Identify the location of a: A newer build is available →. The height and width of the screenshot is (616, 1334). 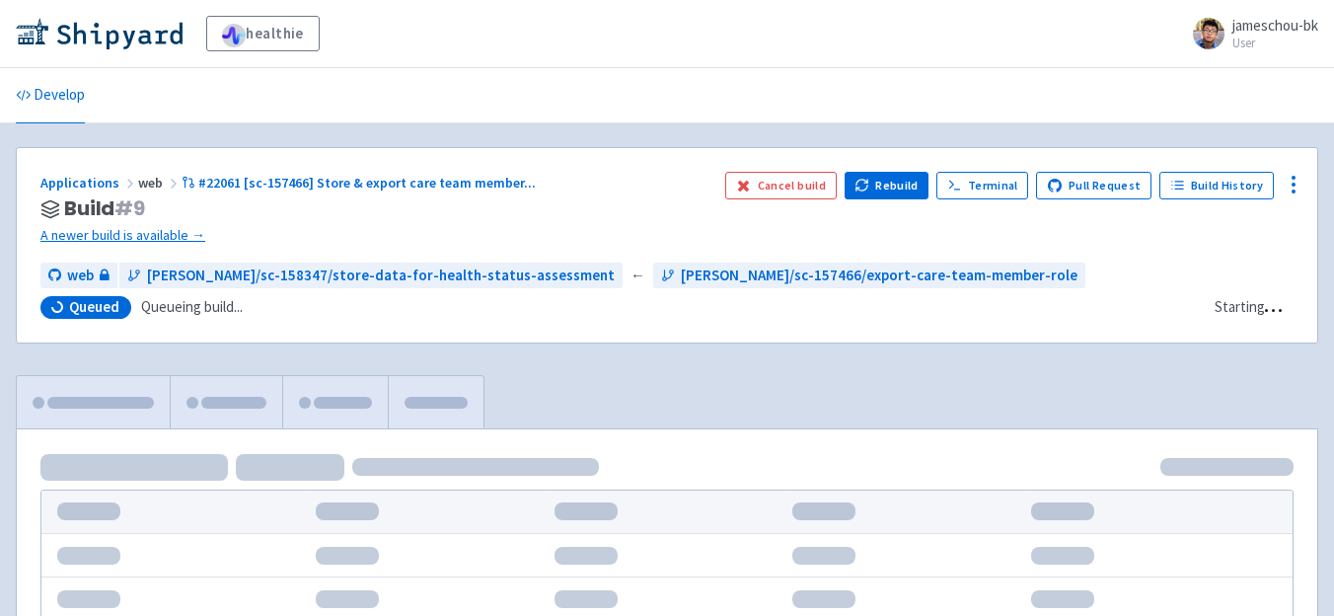
(375, 235).